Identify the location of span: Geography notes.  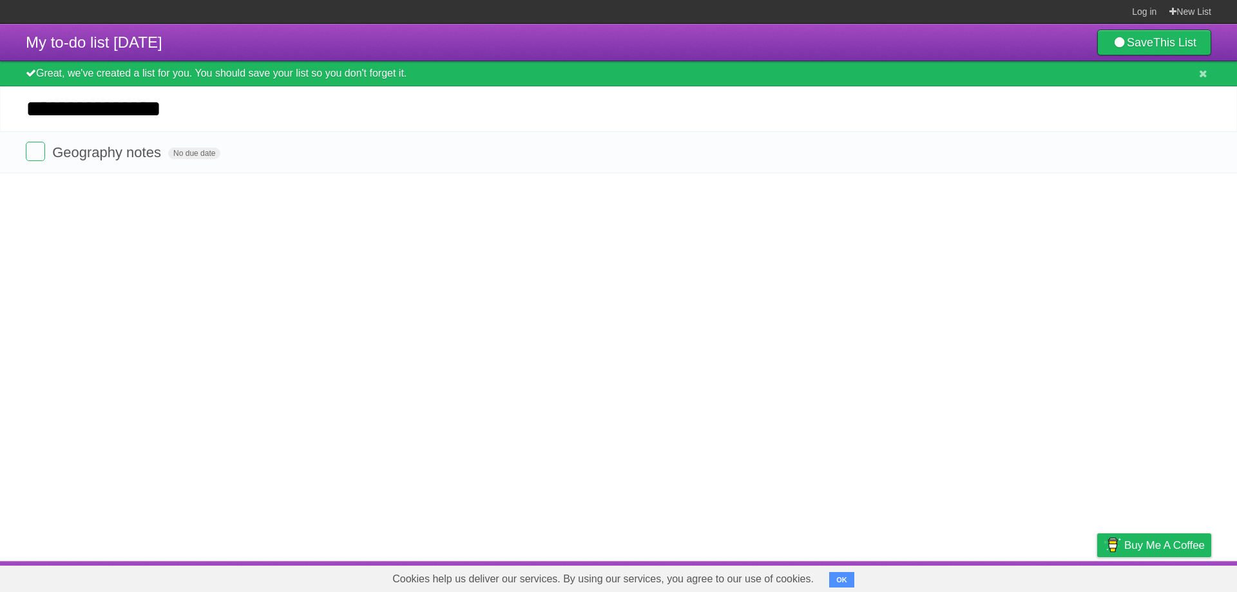
(108, 152).